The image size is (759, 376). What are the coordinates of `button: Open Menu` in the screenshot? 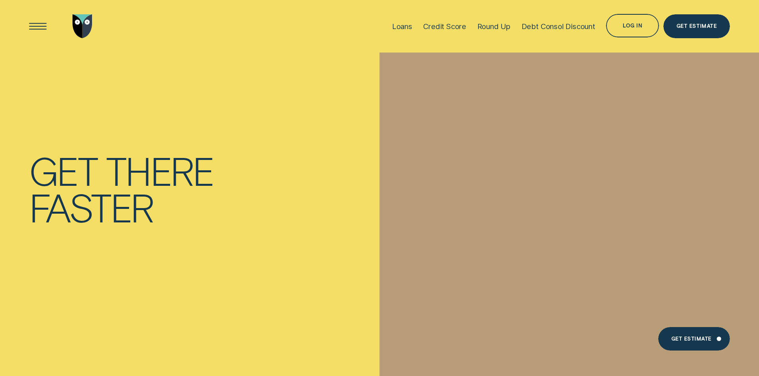 It's located at (38, 26).